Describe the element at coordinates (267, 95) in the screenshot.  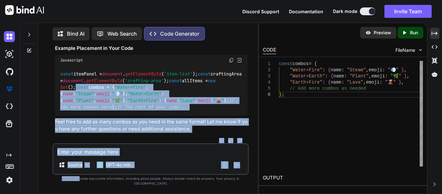
I see `div: 6` at that location.